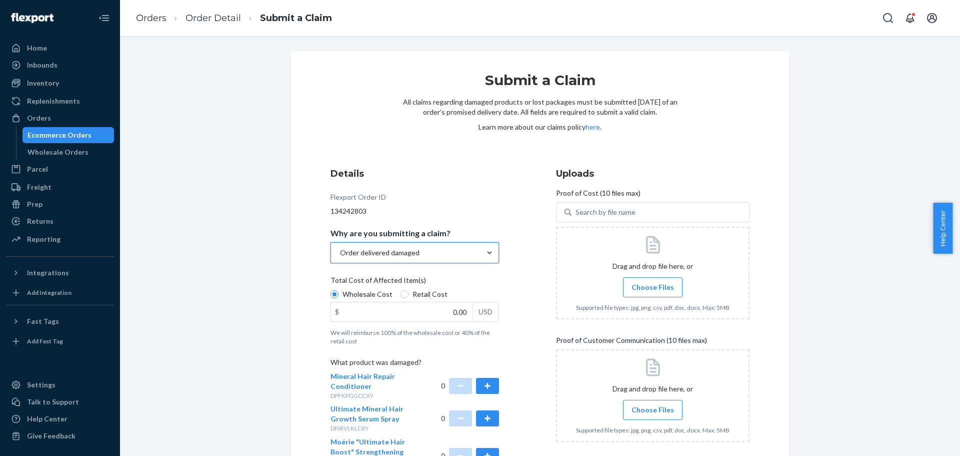 The width and height of the screenshot is (960, 456). Describe the element at coordinates (373, 428) in the screenshot. I see `p: DPJRVLKLCRY` at that location.